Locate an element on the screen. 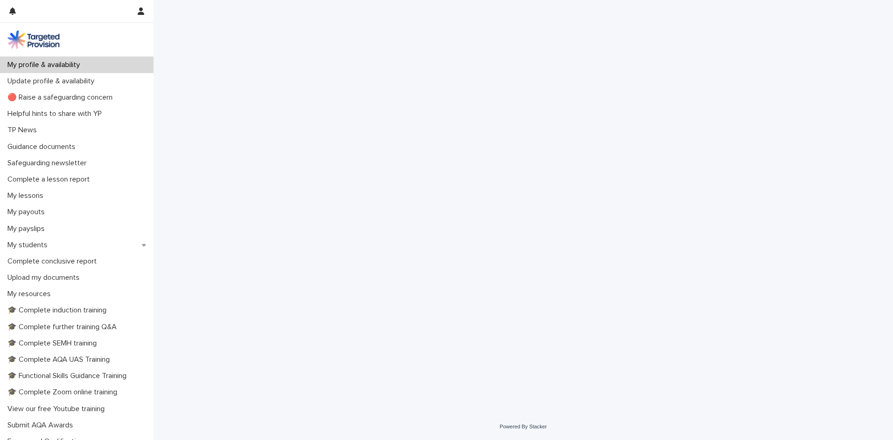  p: My profile & availability is located at coordinates (46, 65).